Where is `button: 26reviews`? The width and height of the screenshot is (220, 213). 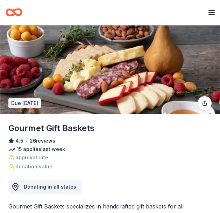 button: 26reviews is located at coordinates (42, 141).